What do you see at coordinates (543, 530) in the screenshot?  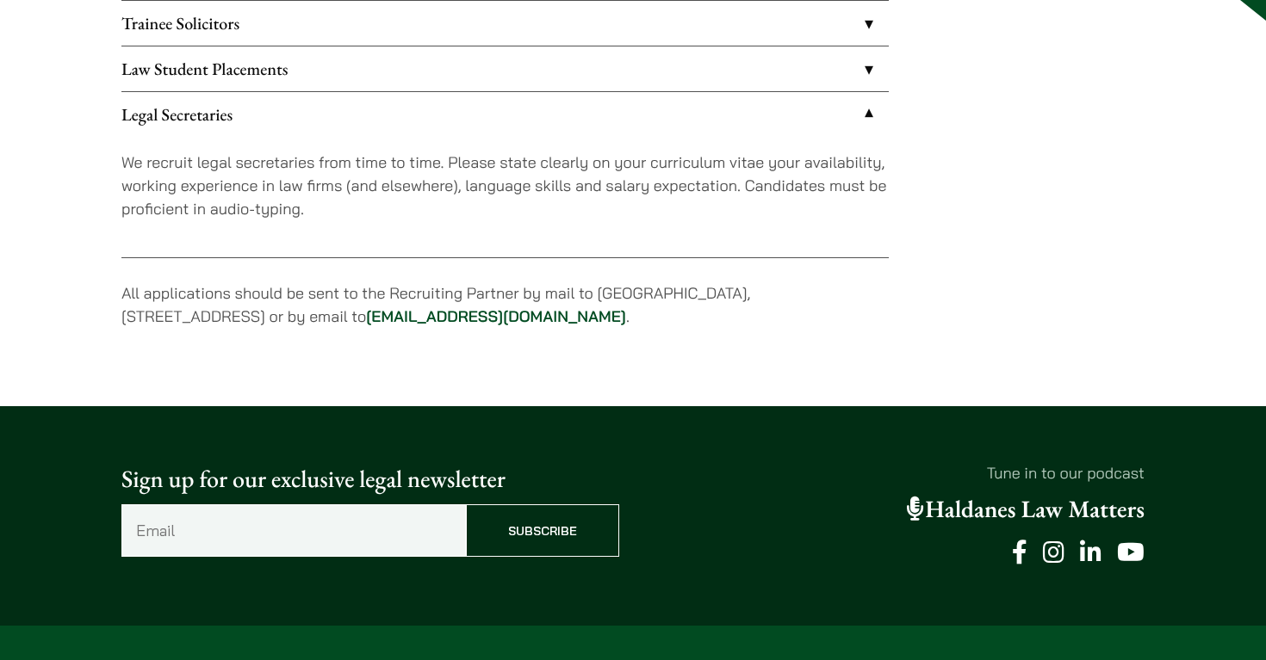 I see `input: Subscribe` at bounding box center [543, 530].